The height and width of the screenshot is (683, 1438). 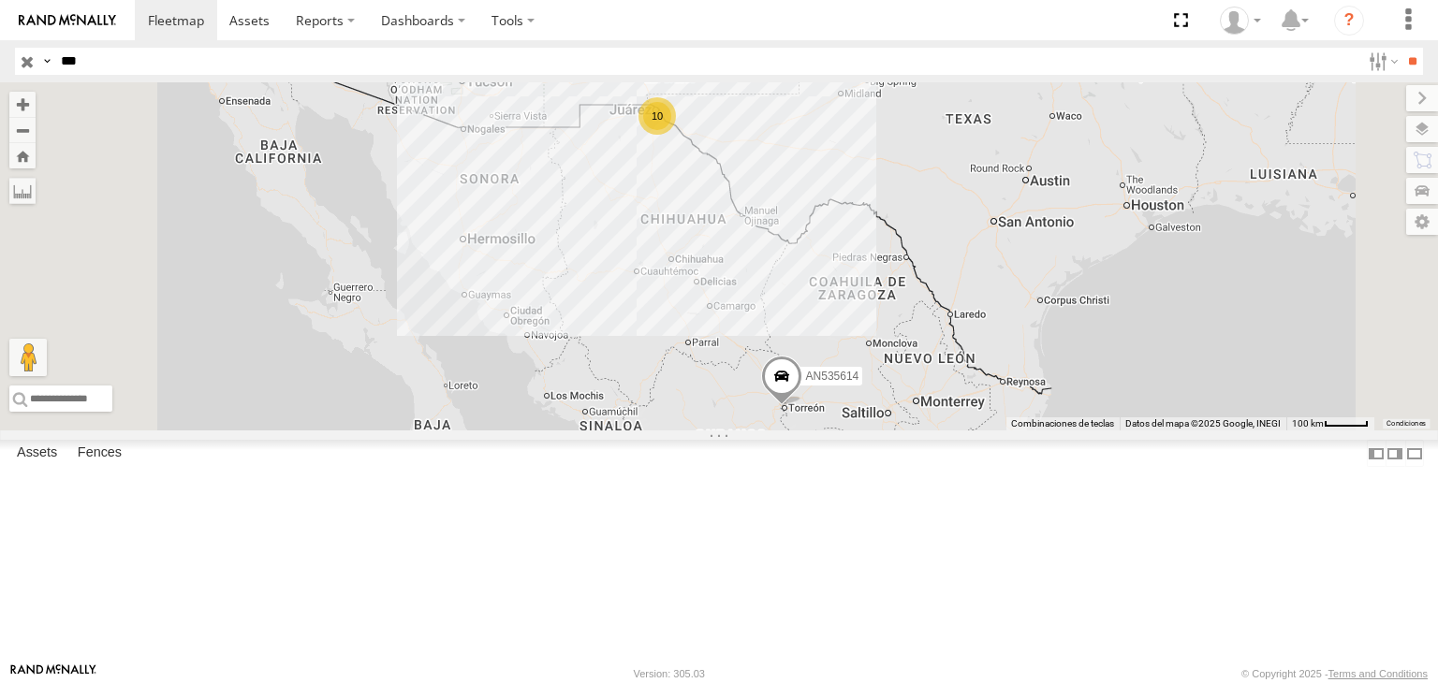 What do you see at coordinates (1063, 424) in the screenshot?
I see `button: Combinaciones de teclas` at bounding box center [1063, 424].